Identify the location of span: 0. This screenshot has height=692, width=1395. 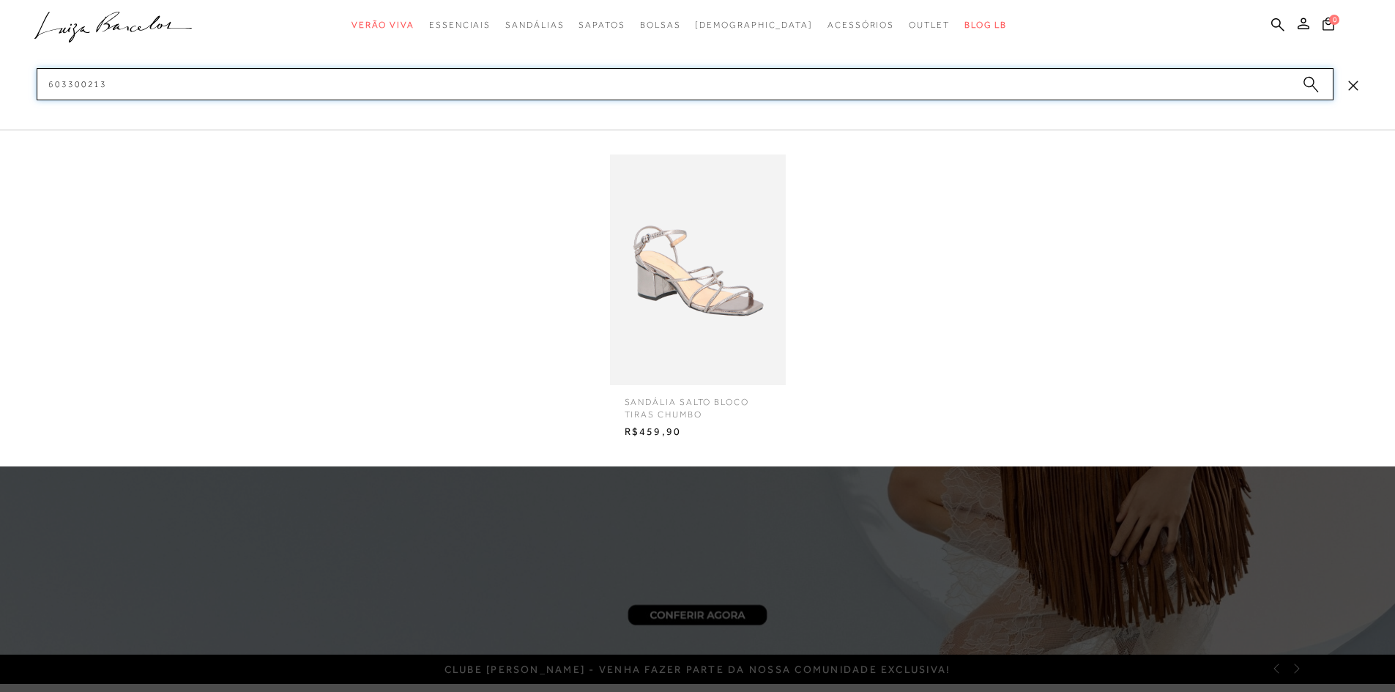
(1334, 20).